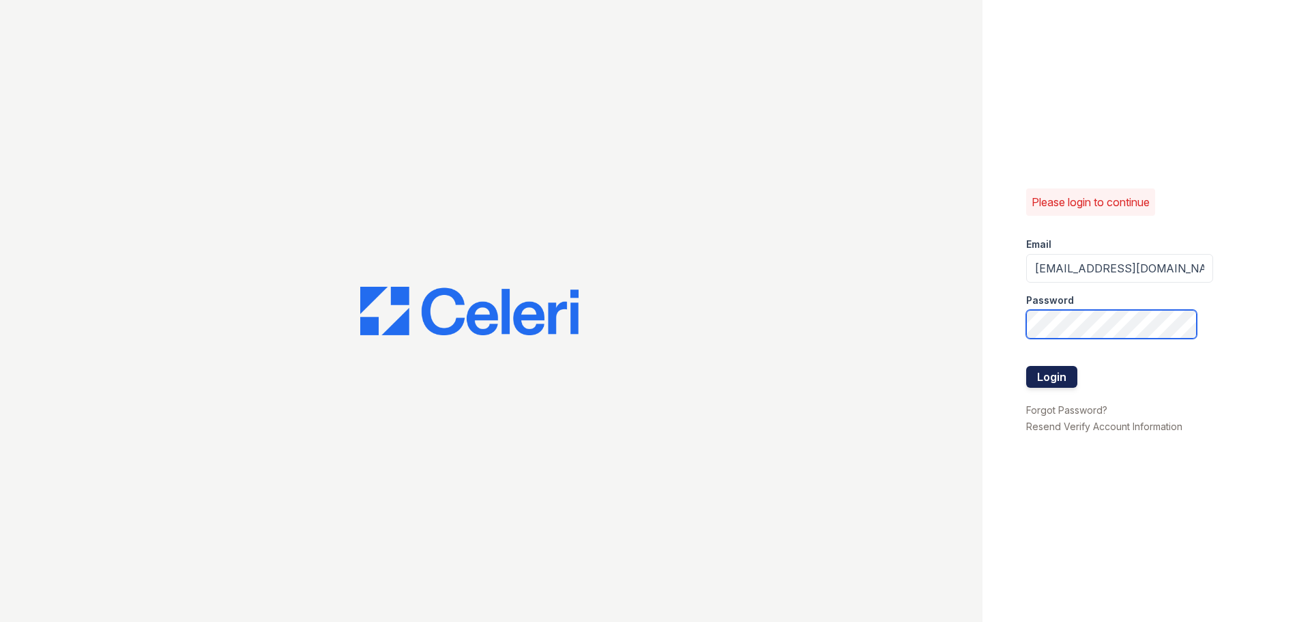  I want to click on label: Email, so click(1038, 244).